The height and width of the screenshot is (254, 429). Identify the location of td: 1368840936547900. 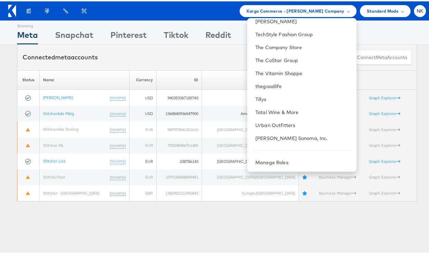
(179, 112).